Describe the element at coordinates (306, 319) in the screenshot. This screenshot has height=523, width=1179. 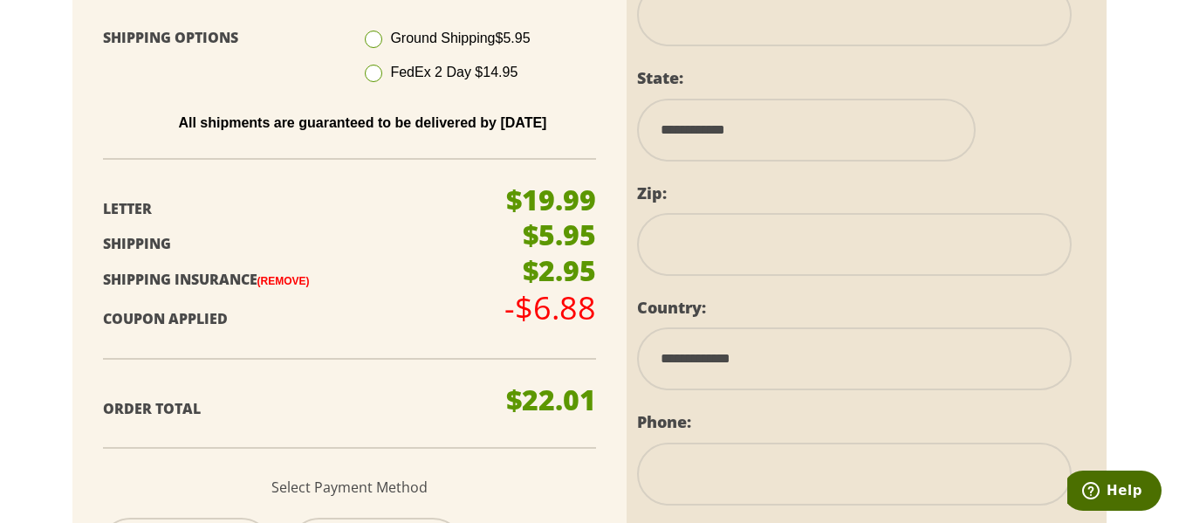
I see `p: Coupon Applied` at that location.